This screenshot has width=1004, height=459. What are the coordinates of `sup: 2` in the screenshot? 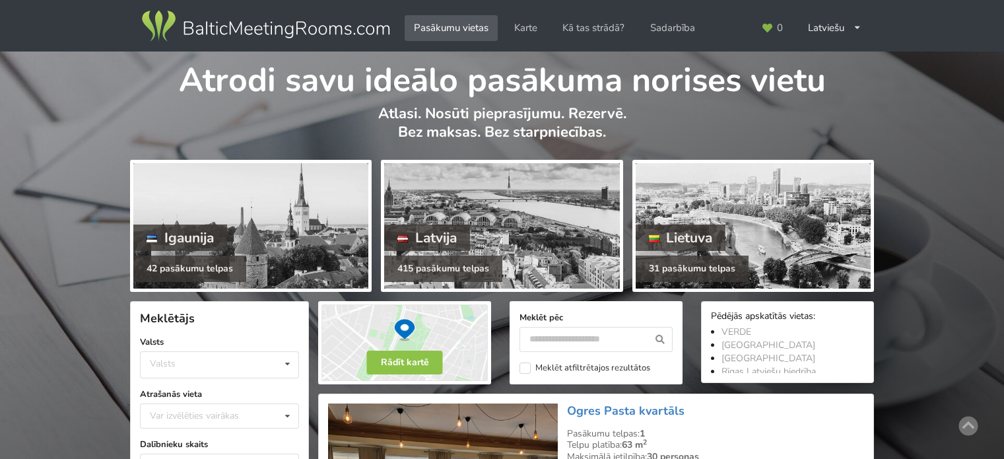 It's located at (645, 442).